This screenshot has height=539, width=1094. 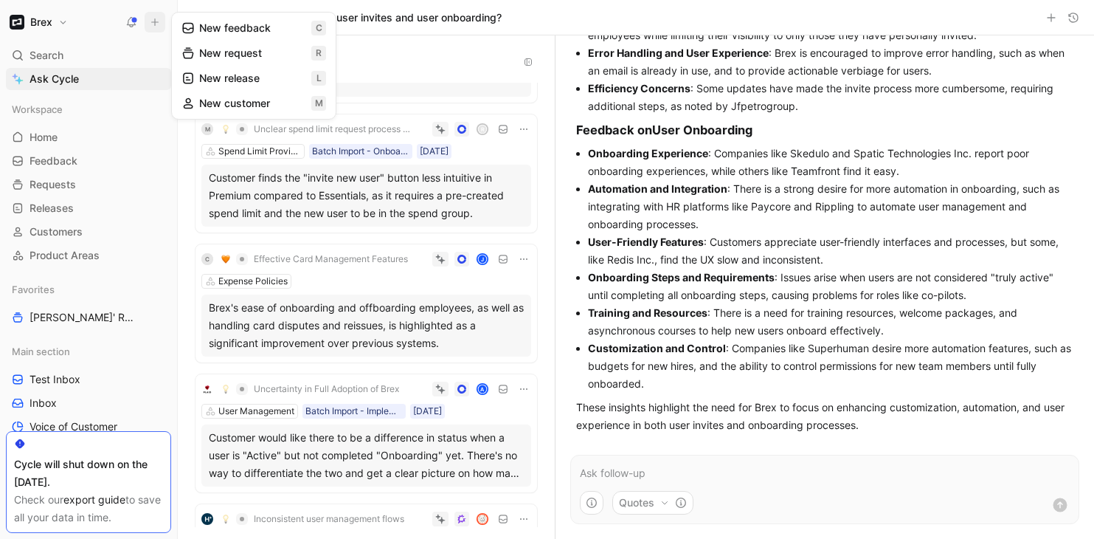 I want to click on a: Home, so click(x=89, y=137).